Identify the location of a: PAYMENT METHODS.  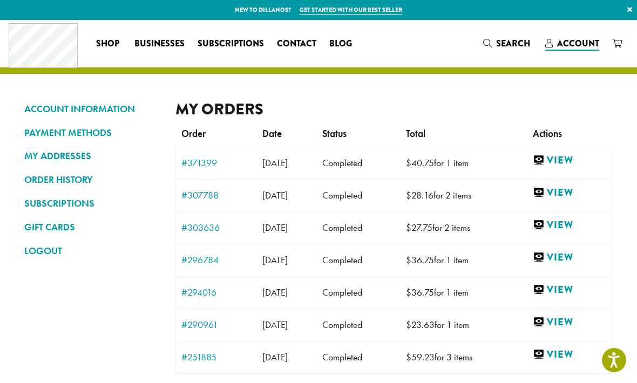
(92, 133).